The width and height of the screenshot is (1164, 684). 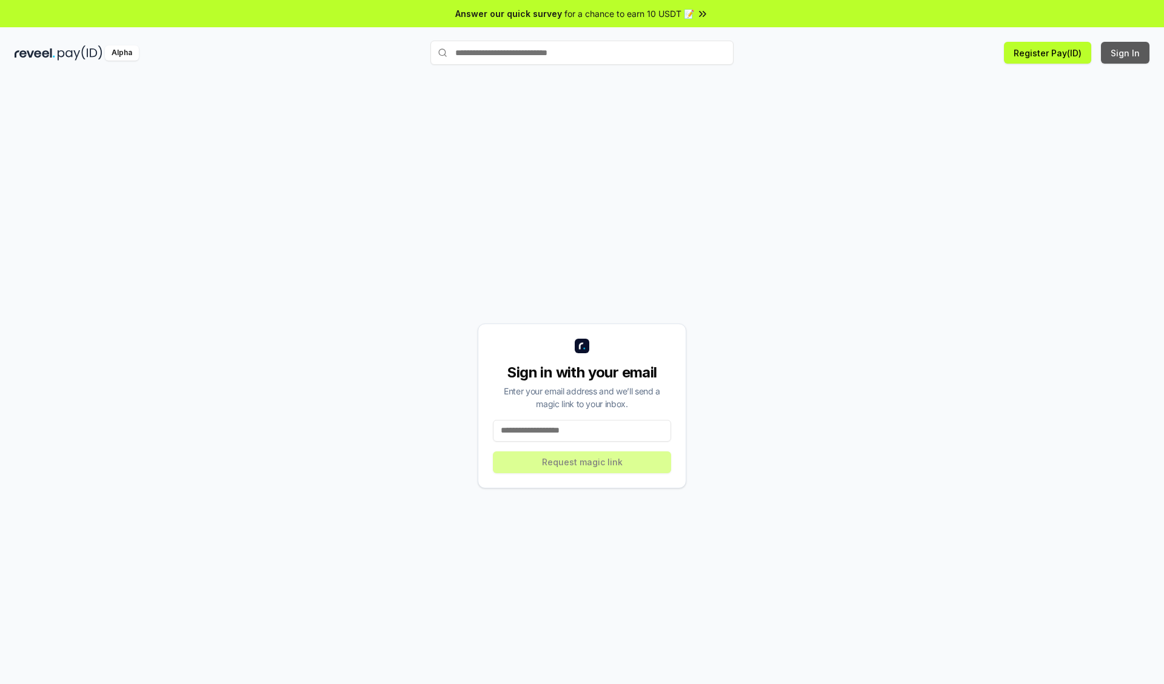 What do you see at coordinates (509, 13) in the screenshot?
I see `span: Answer our quick survey` at bounding box center [509, 13].